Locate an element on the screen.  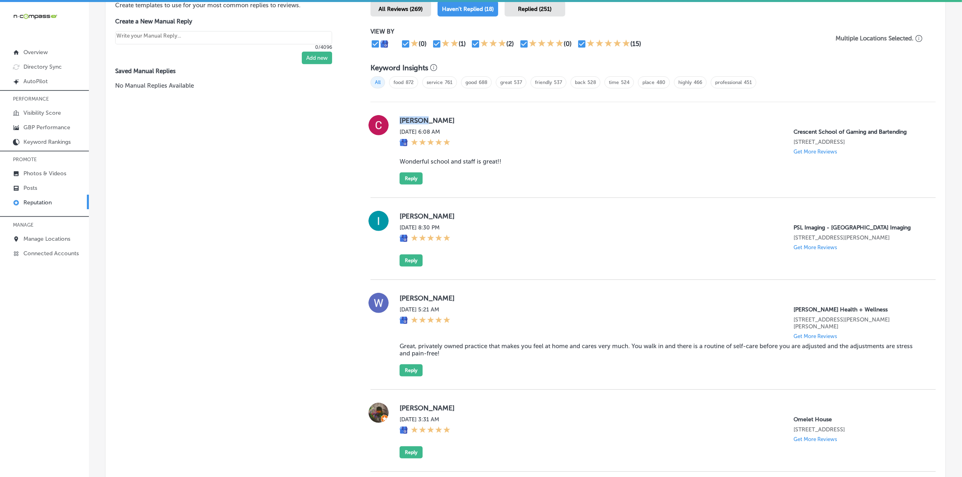
p: Directory Sync is located at coordinates (42, 67).